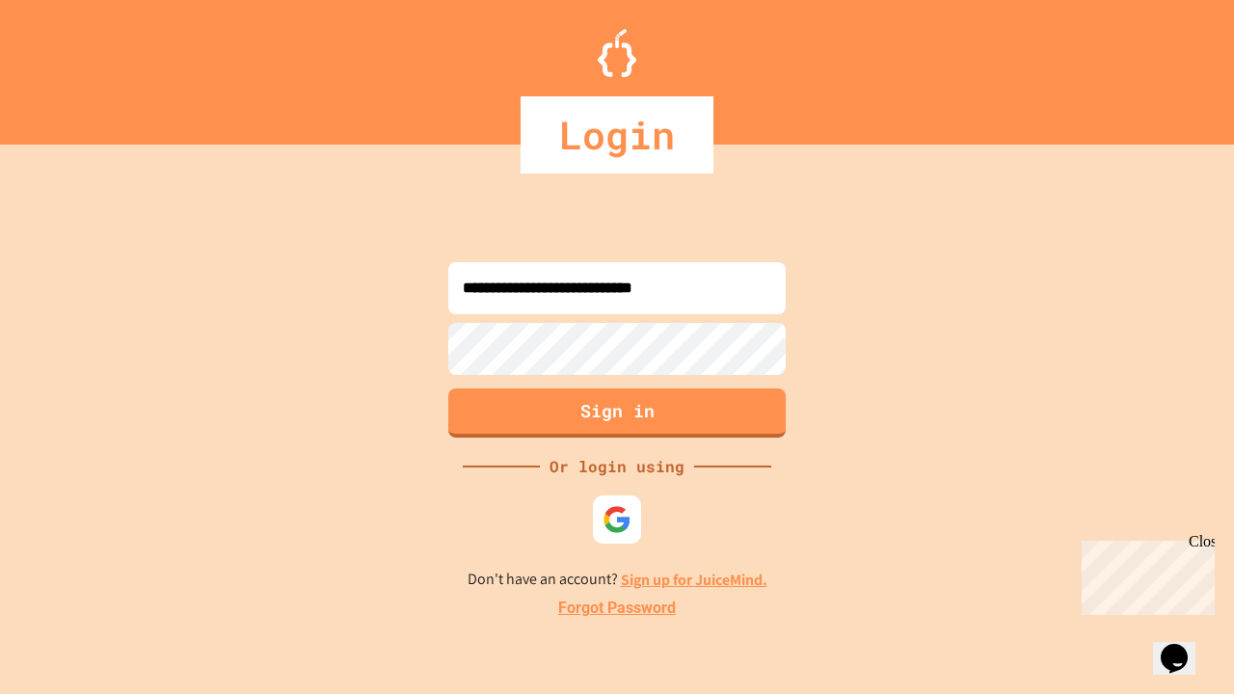 This screenshot has height=694, width=1234. Describe the element at coordinates (617, 467) in the screenshot. I see `div: Or login using` at that location.